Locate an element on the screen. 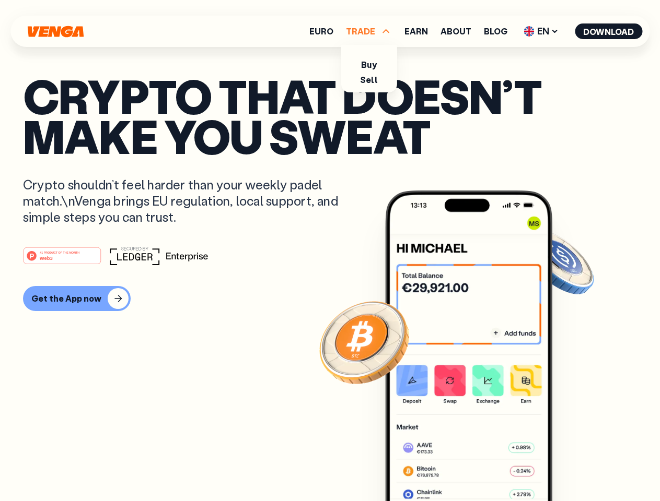 The width and height of the screenshot is (660, 501). a: Sell is located at coordinates (369, 79).